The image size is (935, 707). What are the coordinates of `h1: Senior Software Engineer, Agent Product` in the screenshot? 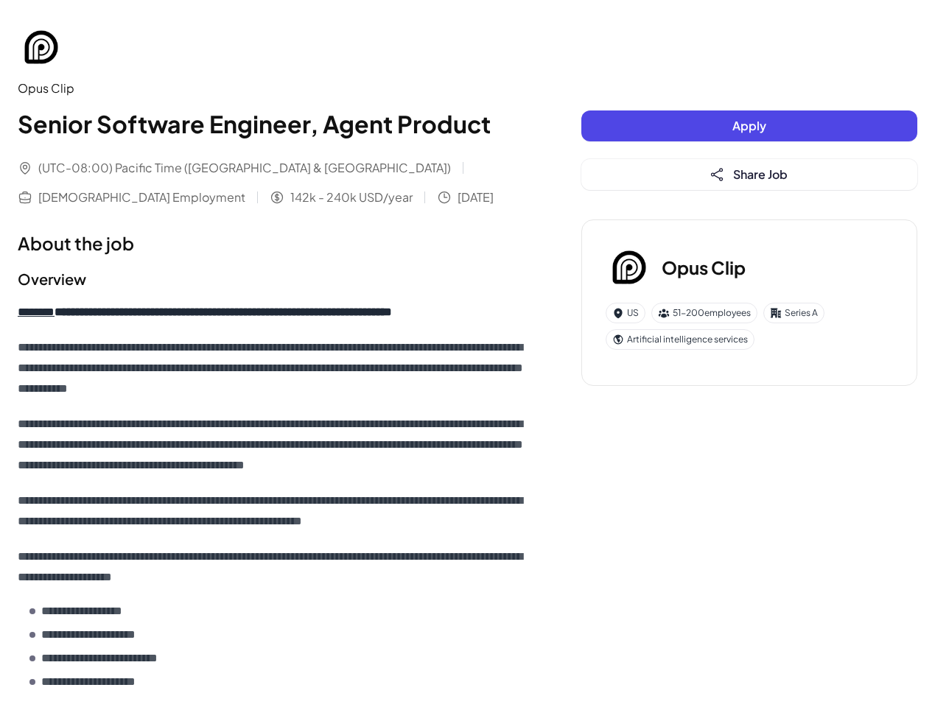 It's located at (270, 124).